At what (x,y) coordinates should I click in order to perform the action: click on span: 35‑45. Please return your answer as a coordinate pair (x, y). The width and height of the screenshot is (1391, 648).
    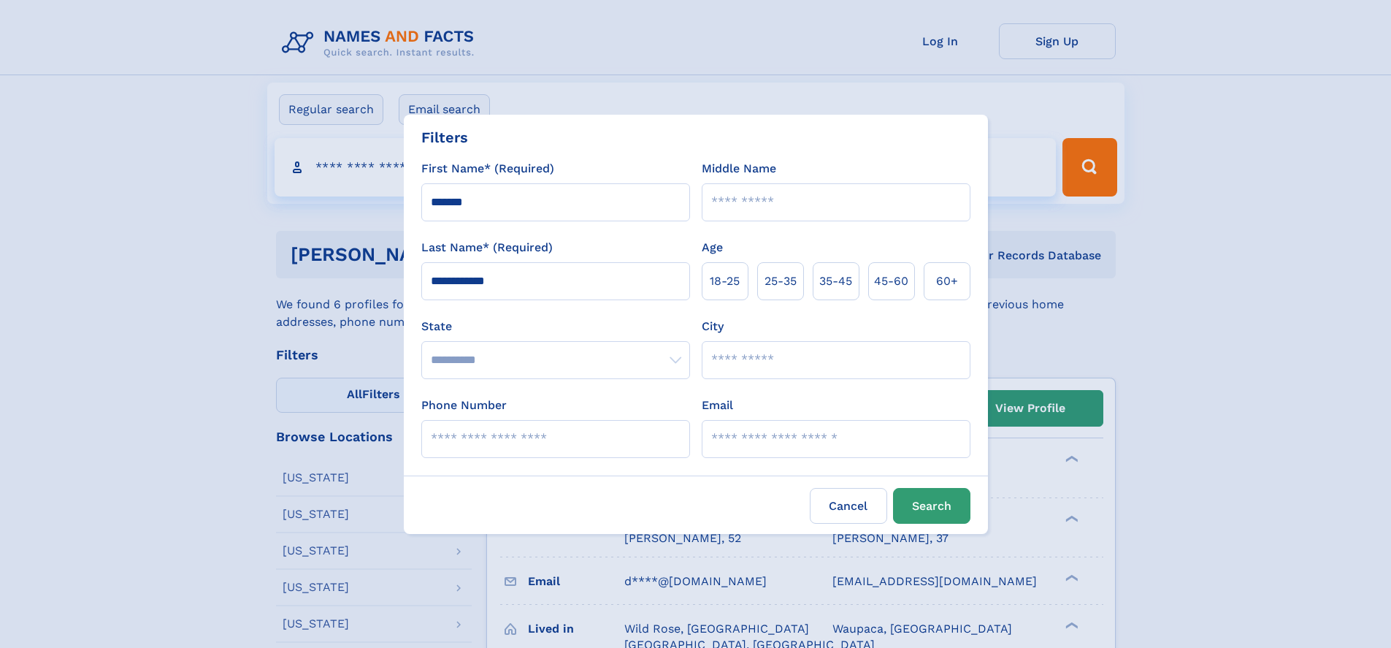
    Looking at the image, I should click on (835, 281).